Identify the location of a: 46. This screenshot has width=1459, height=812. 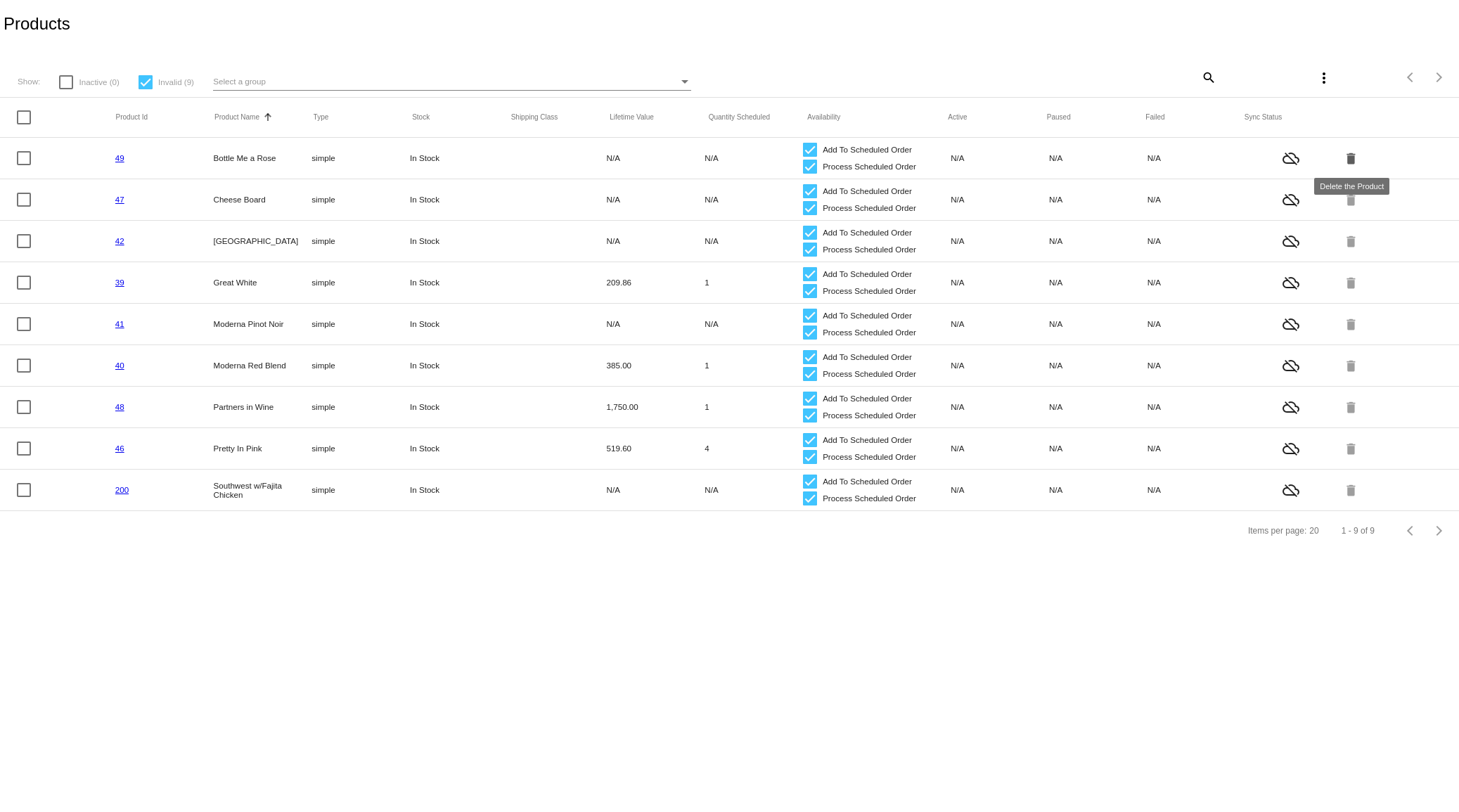
(119, 448).